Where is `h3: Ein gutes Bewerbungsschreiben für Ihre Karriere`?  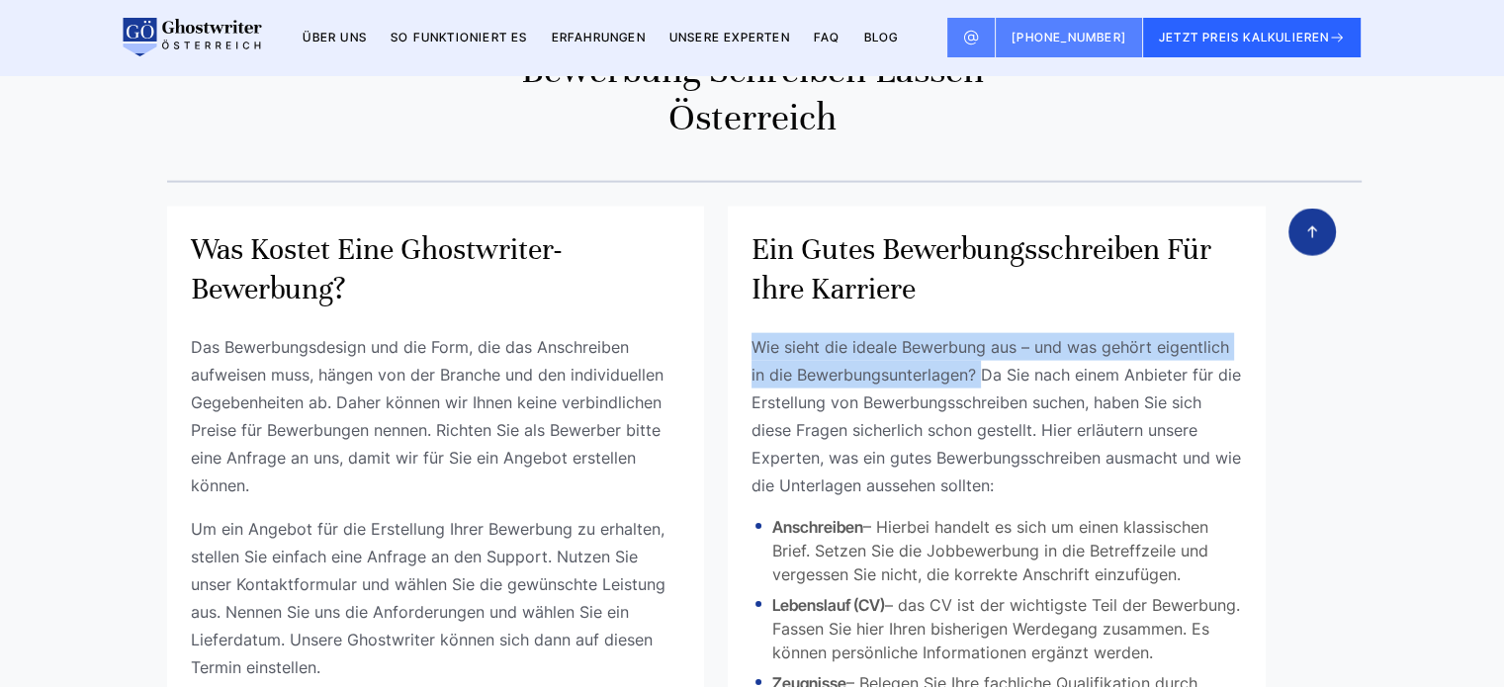
h3: Ein gutes Bewerbungsschreiben für Ihre Karriere is located at coordinates (997, 270).